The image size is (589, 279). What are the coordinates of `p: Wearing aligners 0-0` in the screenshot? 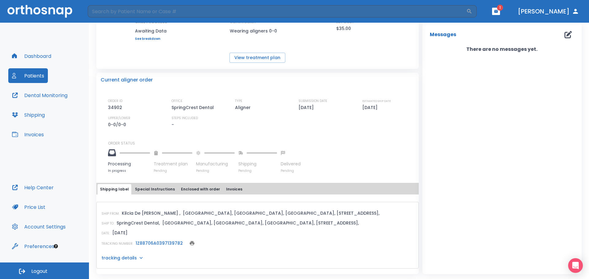 It's located at (257, 31).